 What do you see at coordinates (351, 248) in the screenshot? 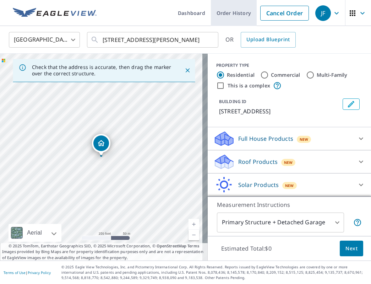
I see `button: Next` at bounding box center [351, 248].